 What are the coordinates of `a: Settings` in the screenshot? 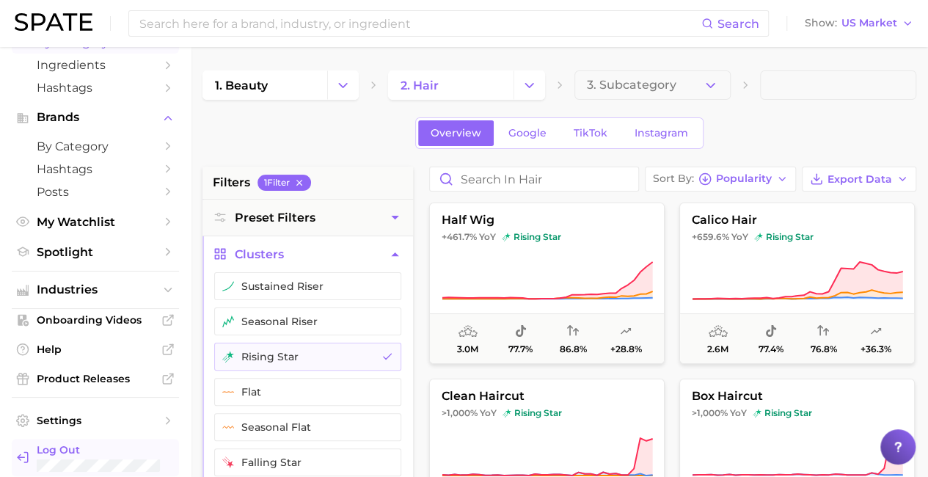 It's located at (95, 420).